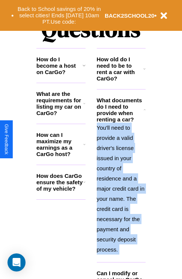  What do you see at coordinates (17, 263) in the screenshot?
I see `div: Open Intercom Messenger` at bounding box center [17, 263].